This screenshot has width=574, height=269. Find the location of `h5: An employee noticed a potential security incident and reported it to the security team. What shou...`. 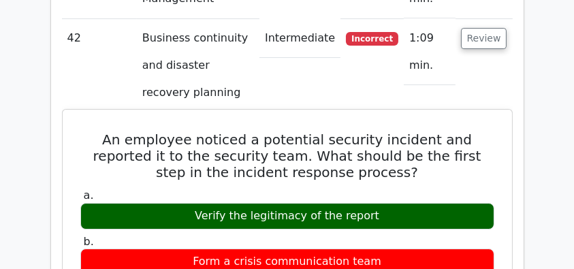

h5: An employee noticed a potential security incident and reported it to the security team. What shou... is located at coordinates (288, 156).